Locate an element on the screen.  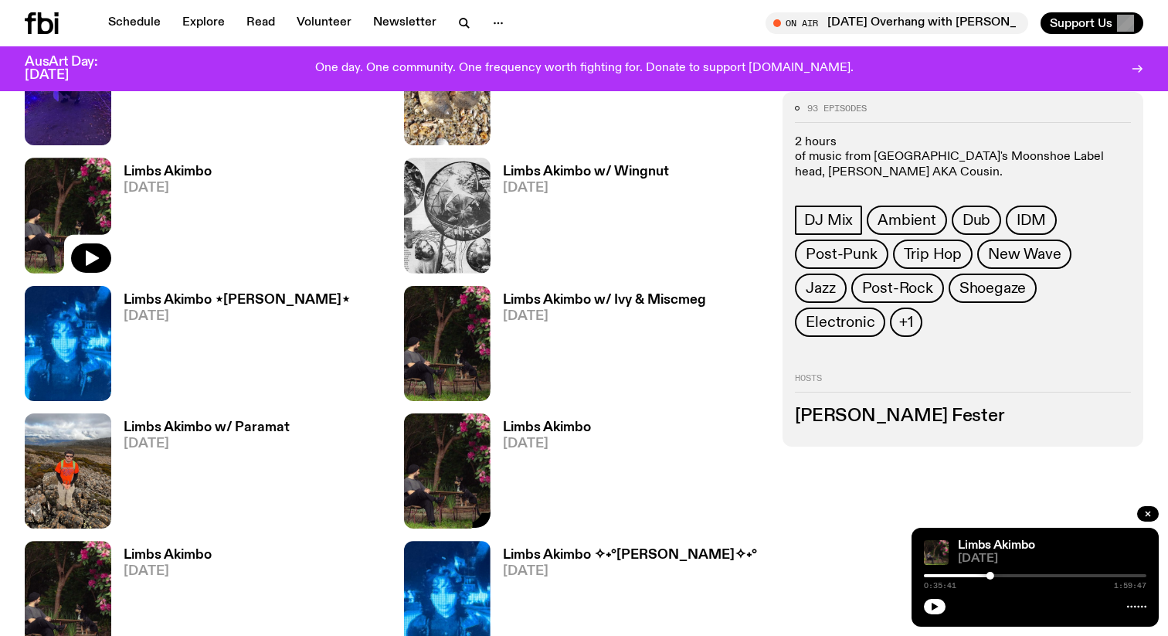
a: Electronic is located at coordinates (839, 321).